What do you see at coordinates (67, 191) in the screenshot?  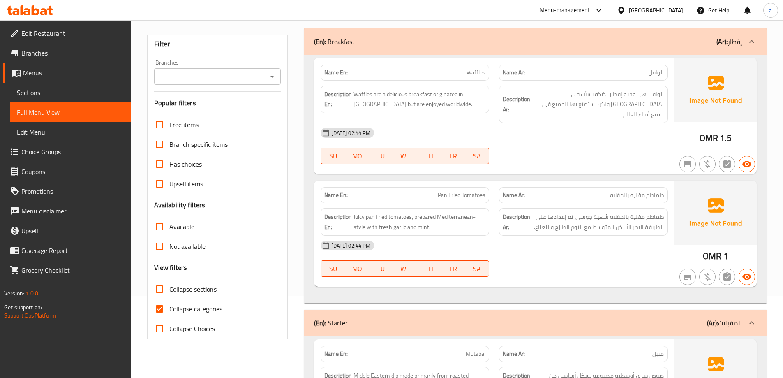 I see `a: Promotions` at bounding box center [67, 191].